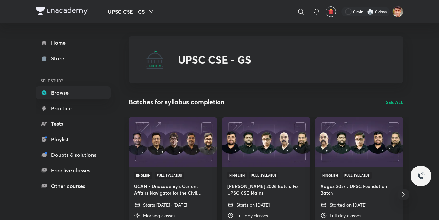 The height and width of the screenshot is (220, 439). What do you see at coordinates (370, 12) in the screenshot?
I see `img: streak` at bounding box center [370, 12].